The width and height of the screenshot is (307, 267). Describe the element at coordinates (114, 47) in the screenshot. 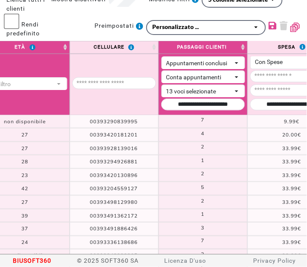

I see `th: Cellulare : activate to sort column ascending` at that location.